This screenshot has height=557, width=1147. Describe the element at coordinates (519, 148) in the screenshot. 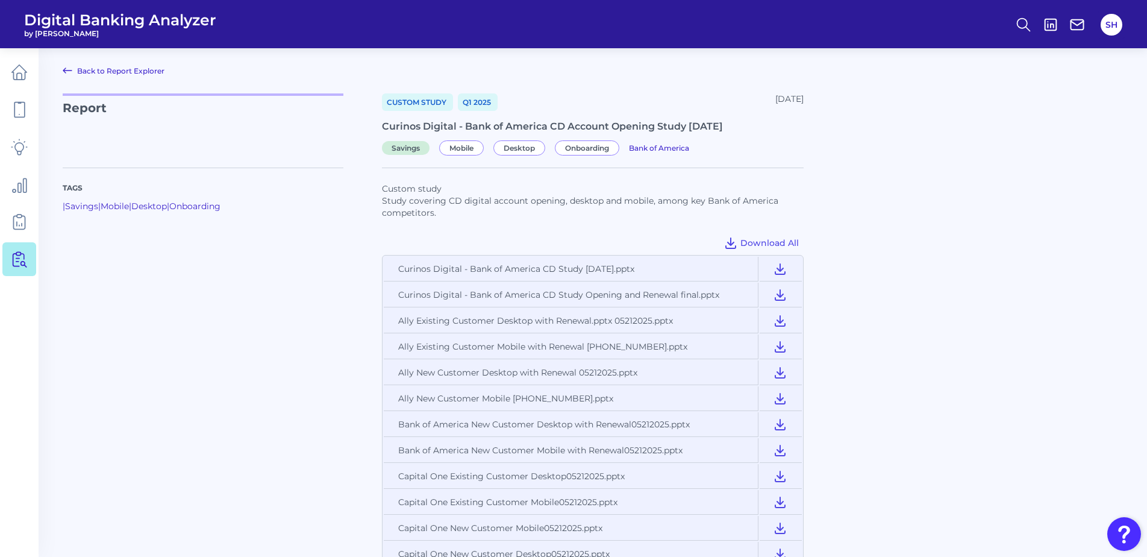

I see `span: Desktop` at that location.